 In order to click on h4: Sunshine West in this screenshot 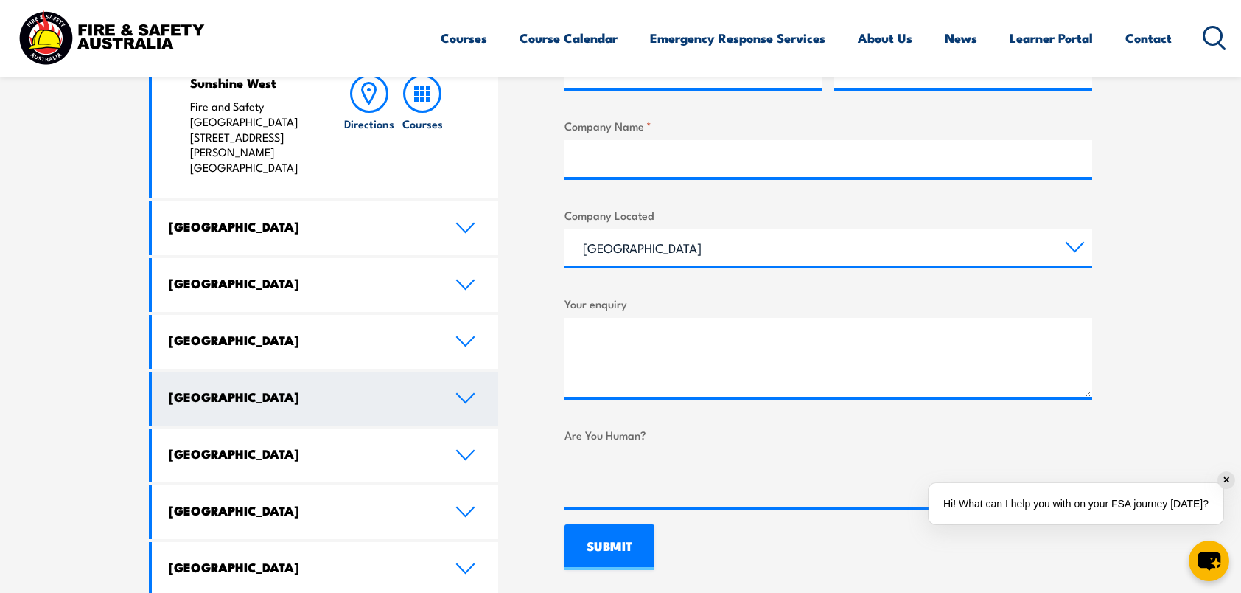, I will do `click(251, 83)`.